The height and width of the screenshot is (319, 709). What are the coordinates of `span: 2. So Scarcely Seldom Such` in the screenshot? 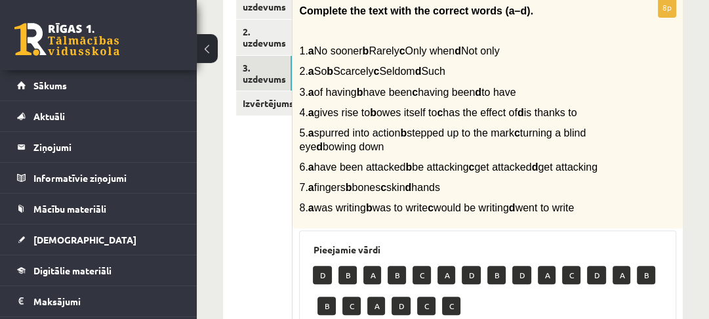 It's located at (372, 71).